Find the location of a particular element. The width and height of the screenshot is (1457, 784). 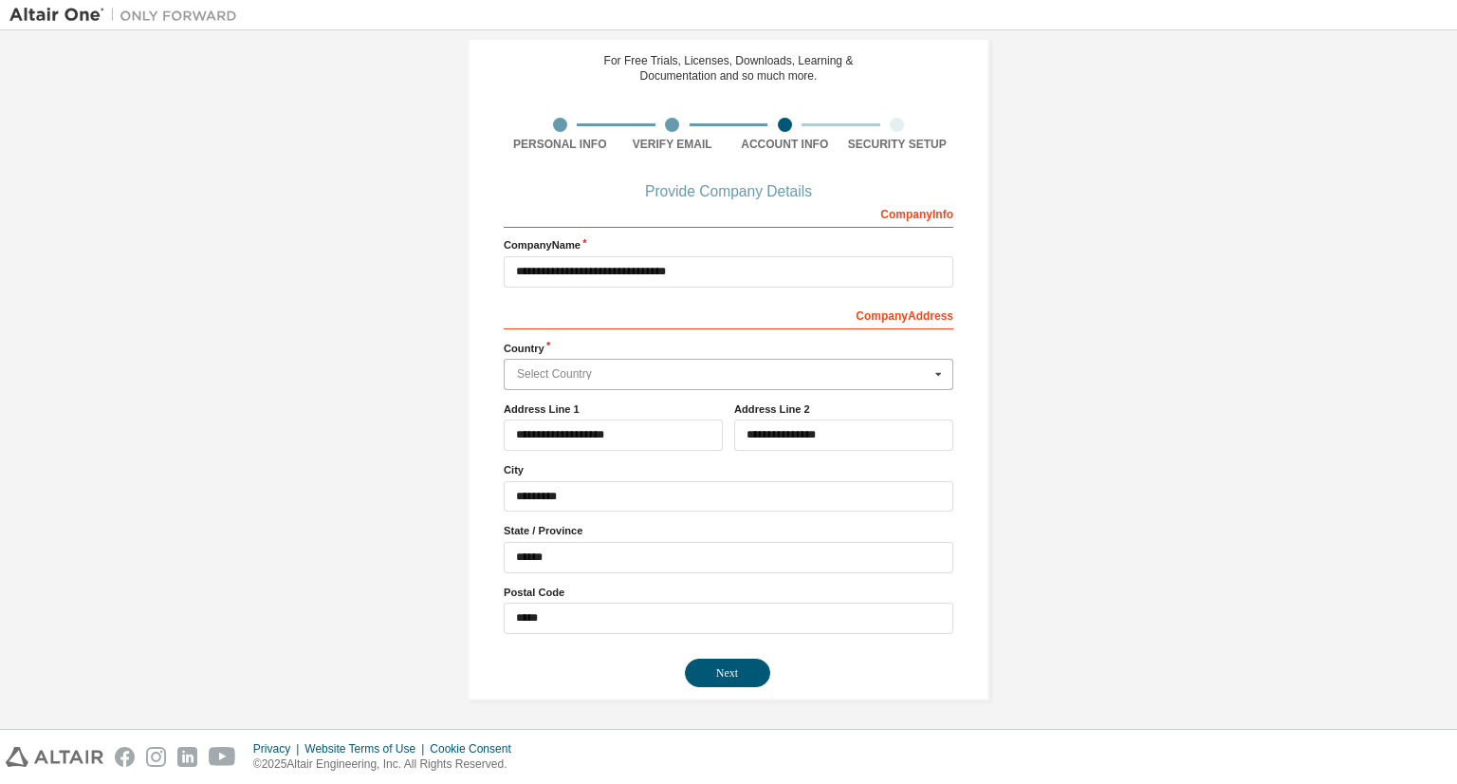

div: Security Setup is located at coordinates (897, 144).